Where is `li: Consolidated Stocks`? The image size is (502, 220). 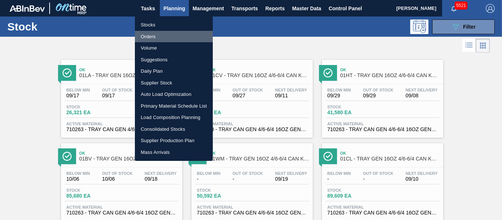
li: Consolidated Stocks is located at coordinates (174, 129).